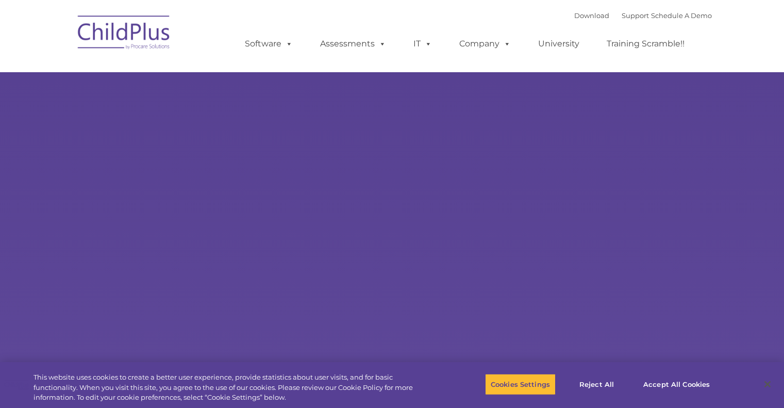 The image size is (784, 408). Describe the element at coordinates (233, 387) in the screenshot. I see `div: This website uses cookies to create a better user experience, provide statistics about user visit...` at that location.